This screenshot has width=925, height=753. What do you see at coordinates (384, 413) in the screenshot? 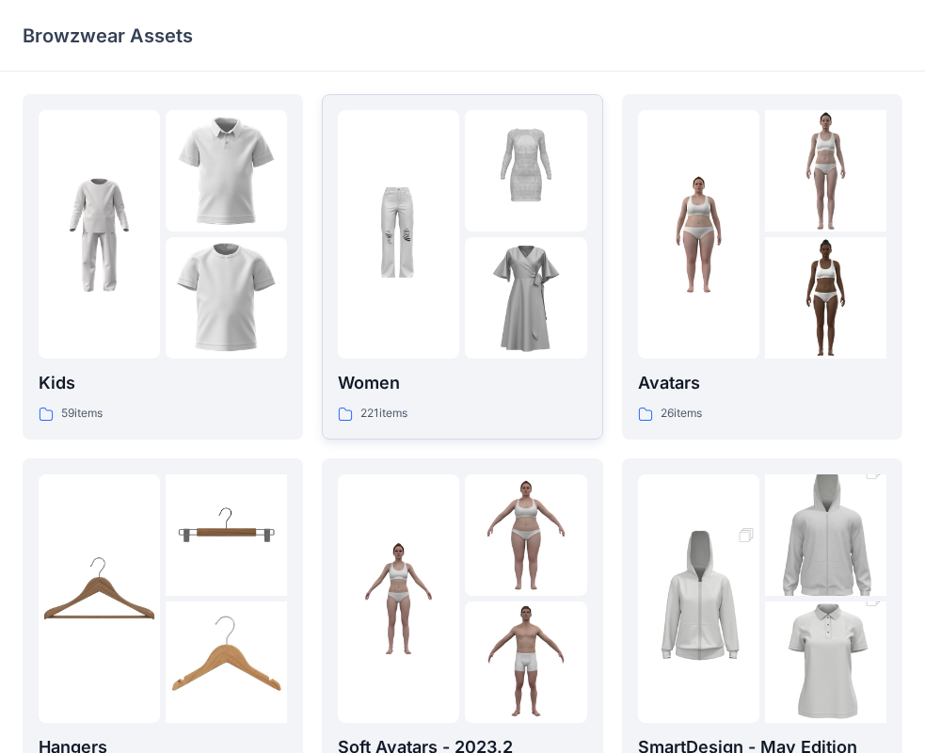
I see `p: 221 items` at bounding box center [384, 413].